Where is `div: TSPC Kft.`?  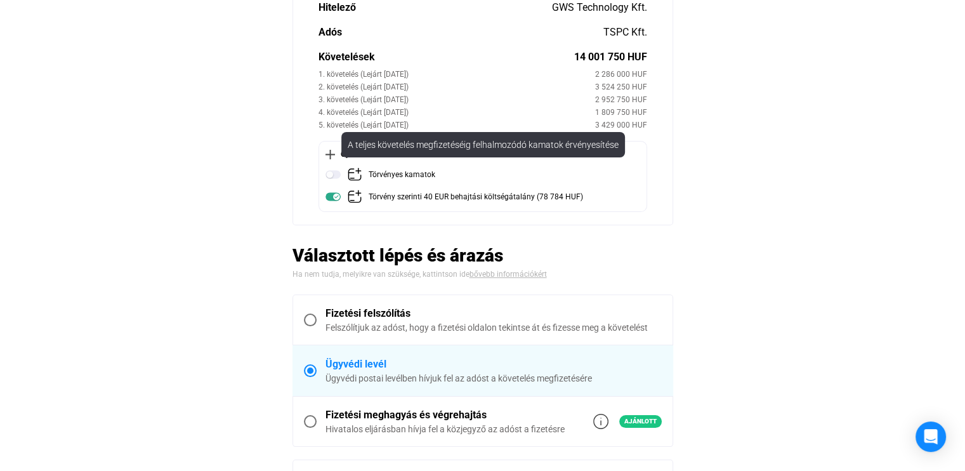 div: TSPC Kft. is located at coordinates (625, 32).